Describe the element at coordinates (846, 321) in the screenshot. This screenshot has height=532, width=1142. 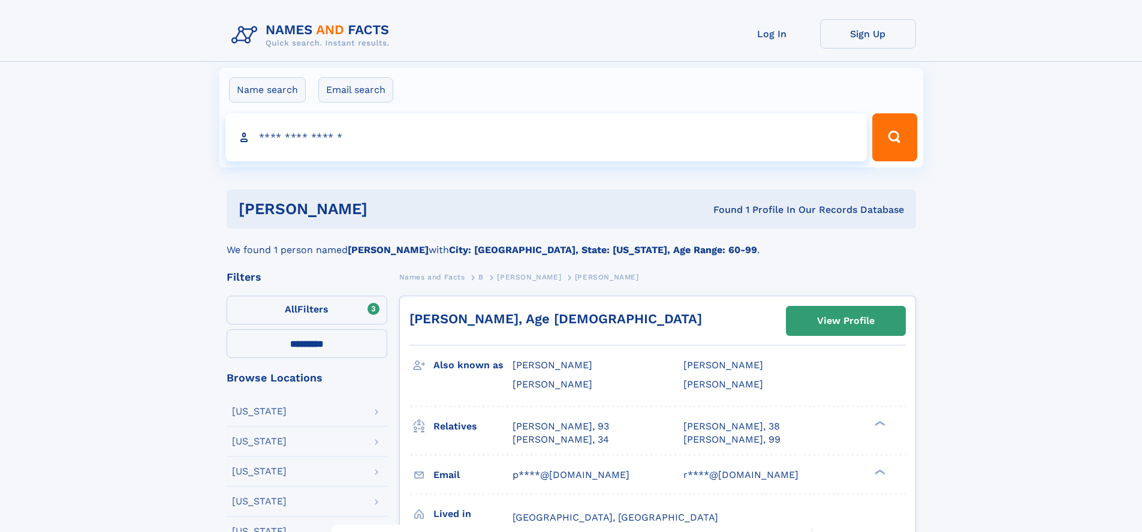
I see `a: View Profile` at that location.